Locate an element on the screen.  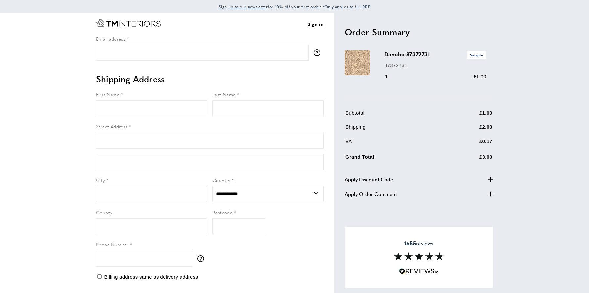
p: 87372731 is located at coordinates (435, 65).